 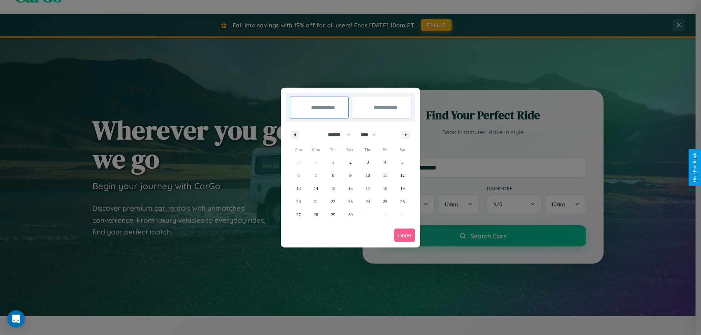 I want to click on button: Done, so click(x=404, y=235).